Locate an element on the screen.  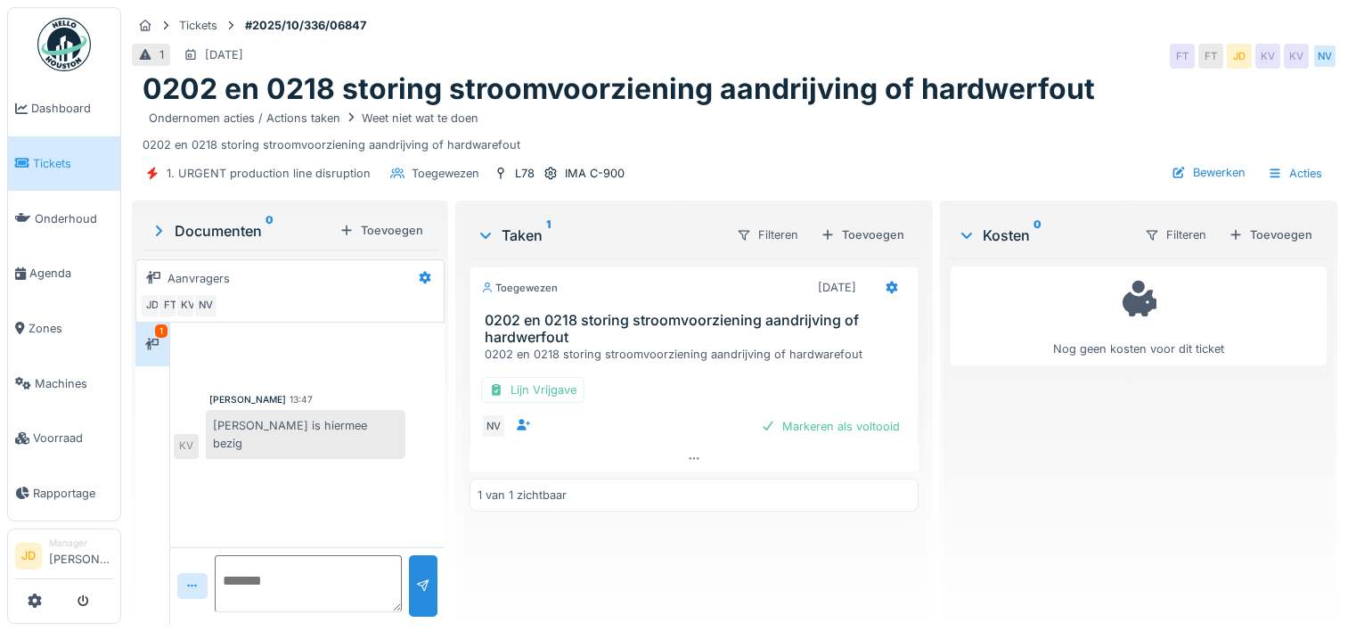
div: 13:47 is located at coordinates (301, 399).